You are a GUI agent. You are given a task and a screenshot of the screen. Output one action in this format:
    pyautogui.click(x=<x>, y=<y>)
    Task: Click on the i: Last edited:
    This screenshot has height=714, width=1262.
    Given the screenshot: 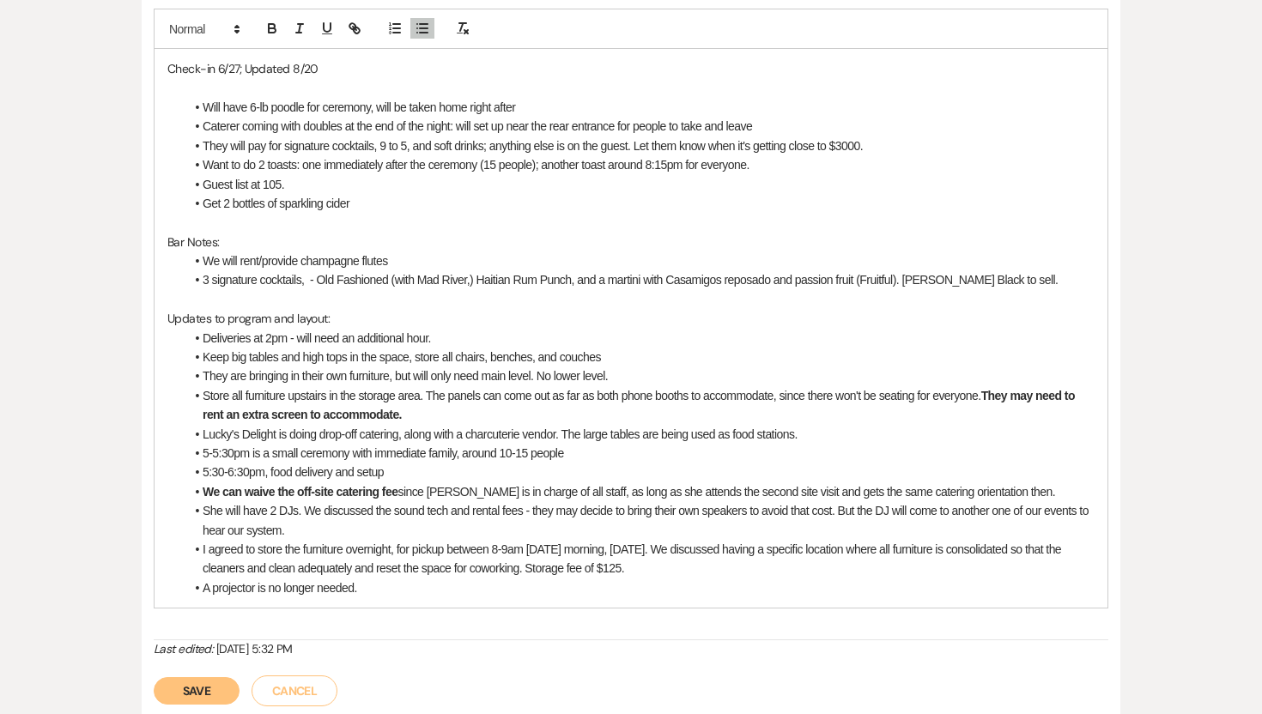 What is the action you would take?
    pyautogui.click(x=183, y=649)
    